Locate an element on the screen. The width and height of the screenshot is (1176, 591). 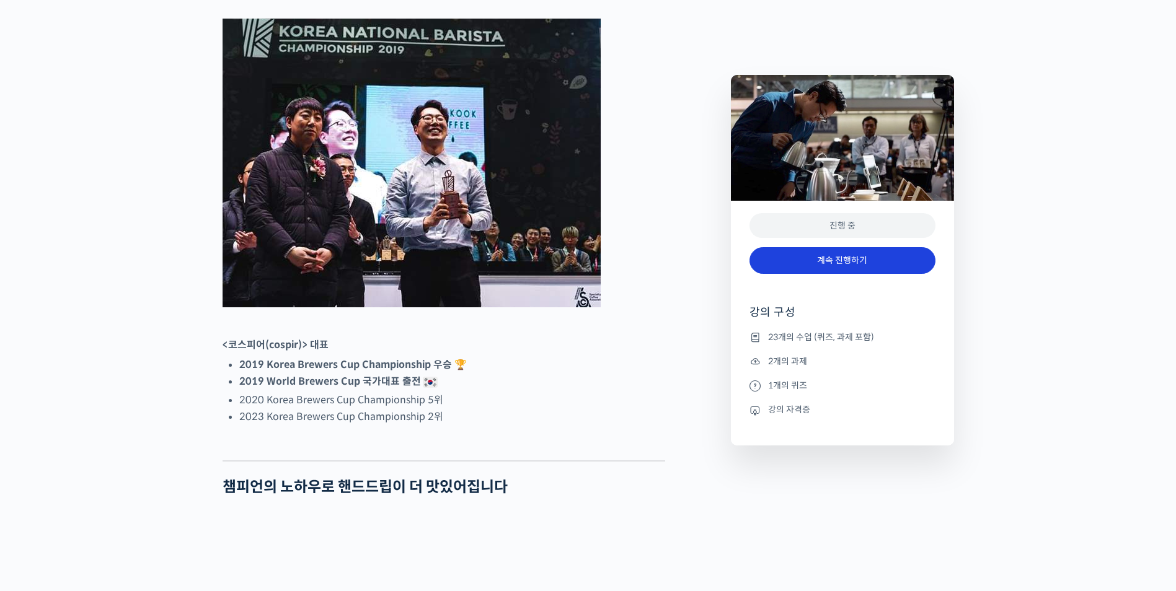
a: 설정 is located at coordinates (199, 409).